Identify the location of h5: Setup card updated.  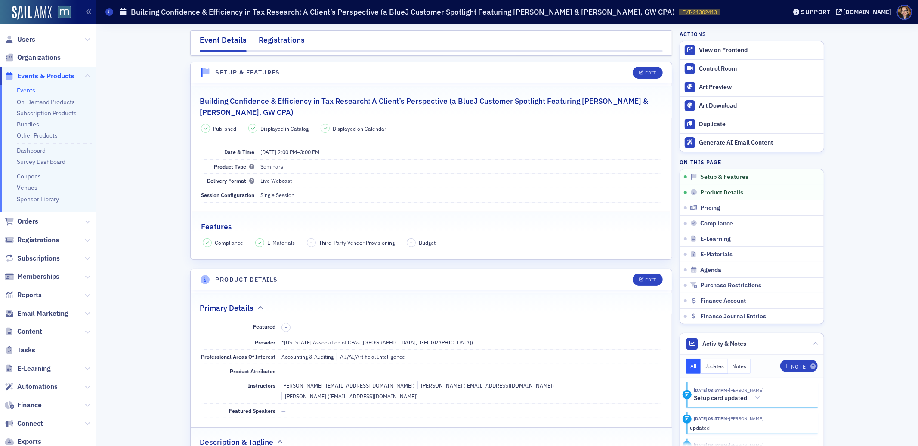
(721, 399).